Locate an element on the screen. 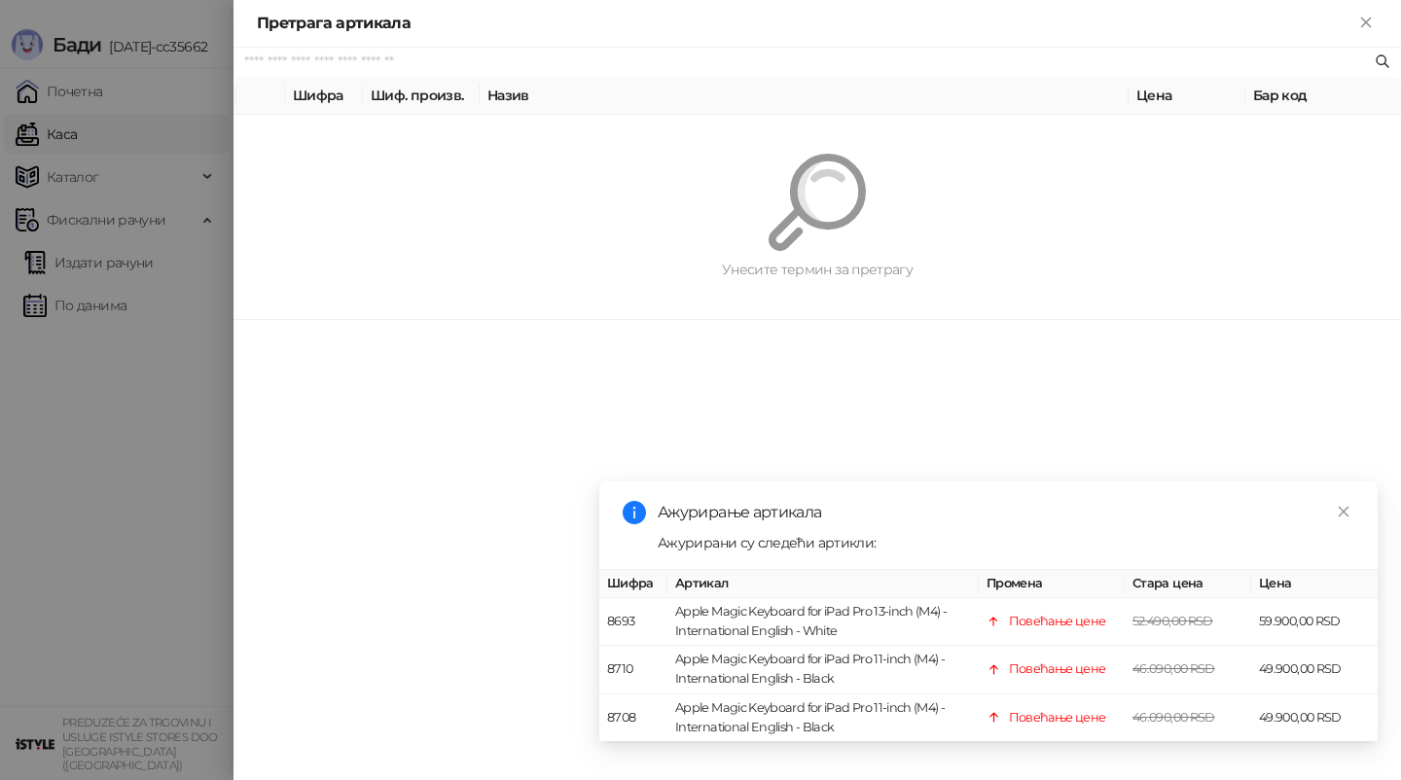  a: Close is located at coordinates (1343, 512).